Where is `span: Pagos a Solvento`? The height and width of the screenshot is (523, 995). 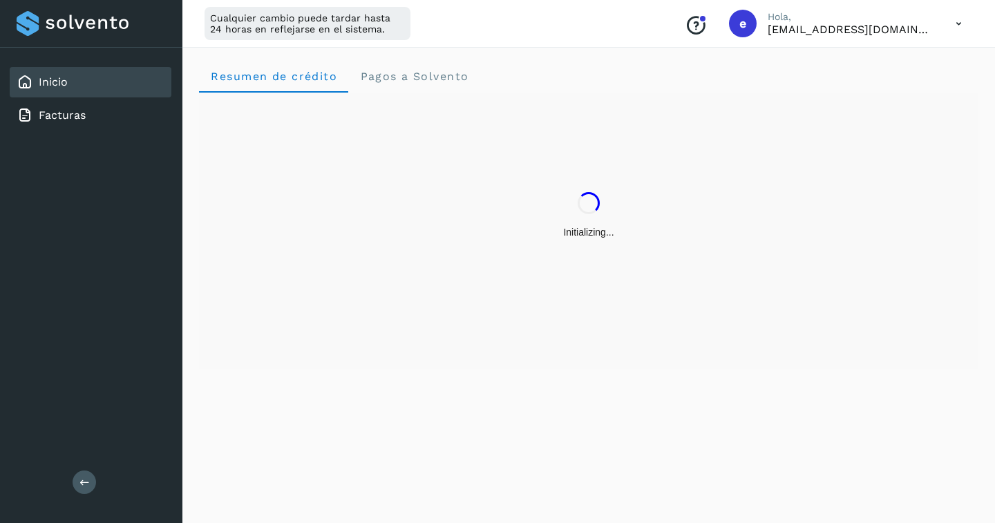
span: Pagos a Solvento is located at coordinates (414, 76).